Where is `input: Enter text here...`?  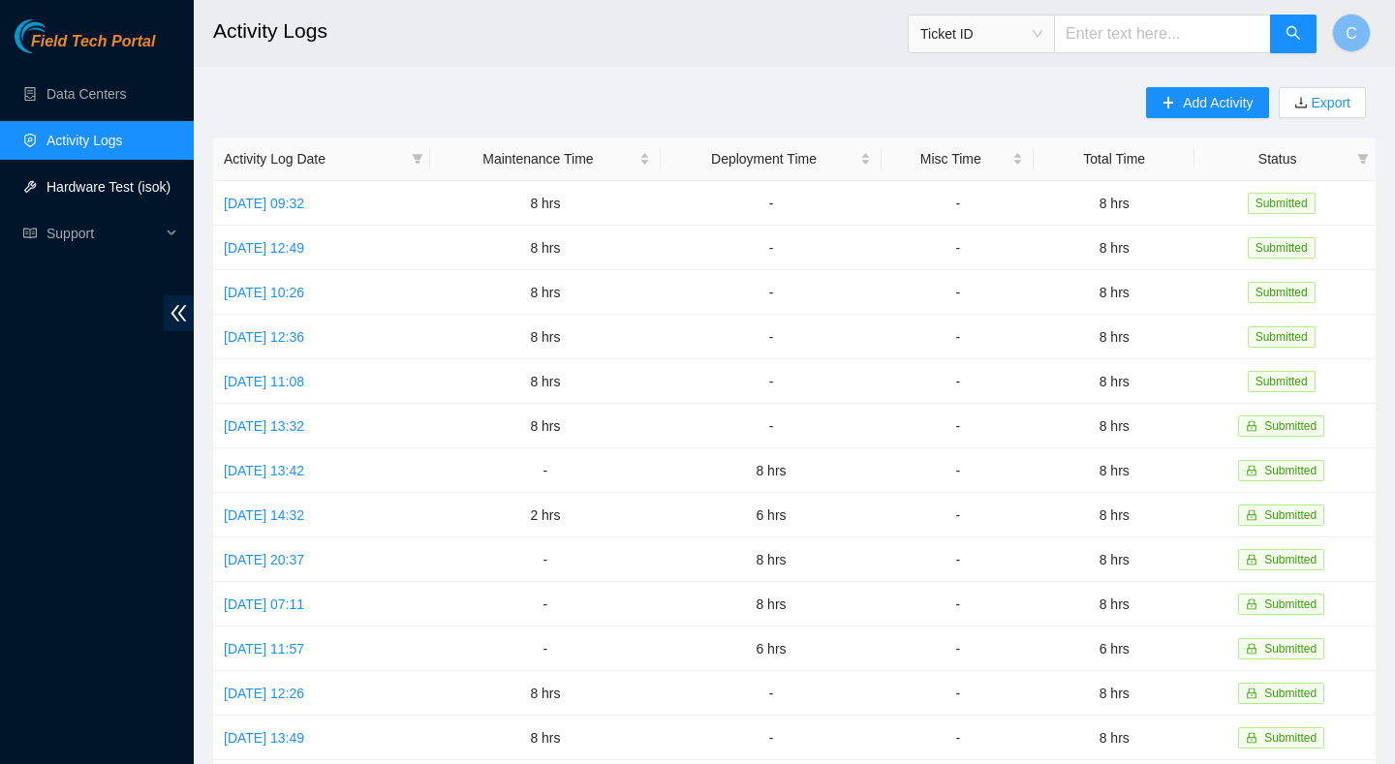
input: Enter text here... is located at coordinates (1163, 34).